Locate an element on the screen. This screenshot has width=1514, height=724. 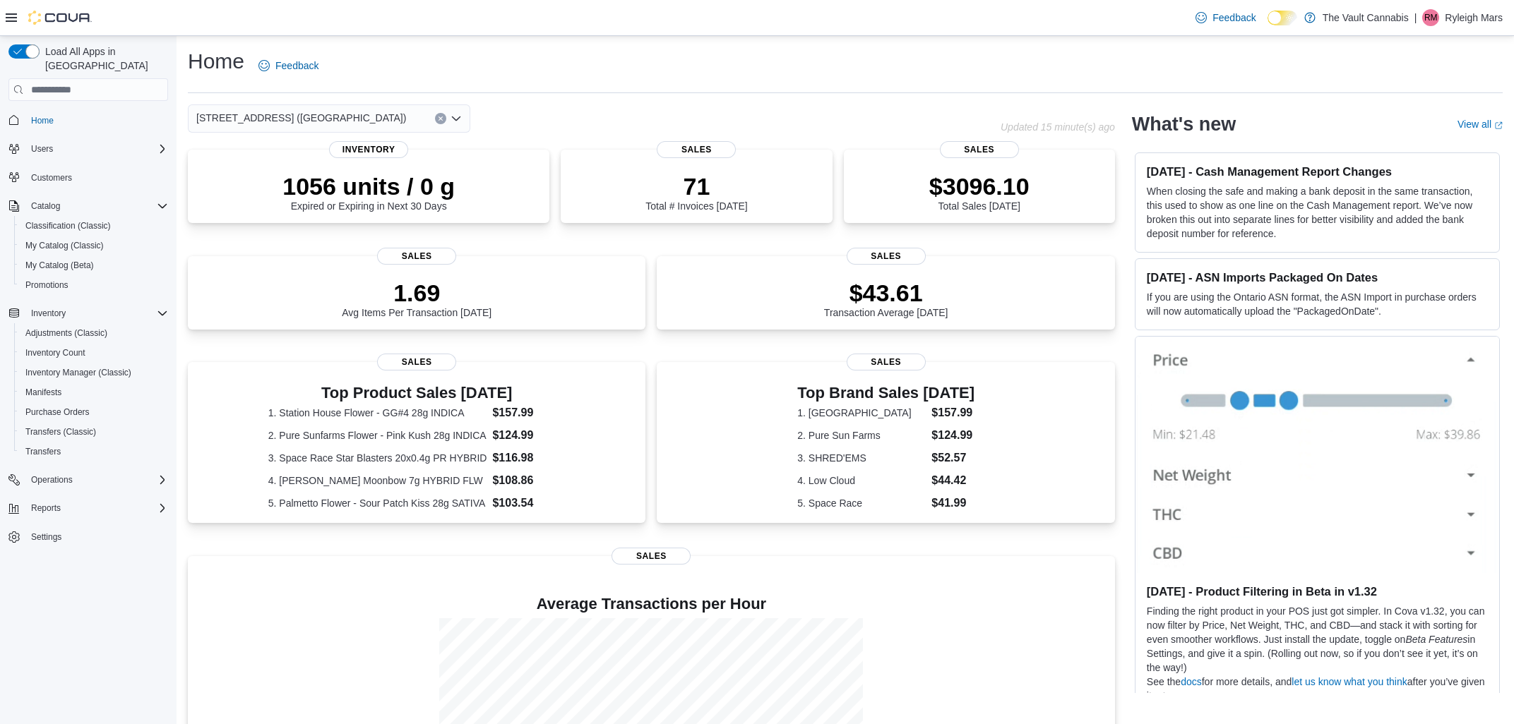
dt: 2. Pure Sunfarms Flower - Pink Kush 28g INDICA is located at coordinates (378, 436).